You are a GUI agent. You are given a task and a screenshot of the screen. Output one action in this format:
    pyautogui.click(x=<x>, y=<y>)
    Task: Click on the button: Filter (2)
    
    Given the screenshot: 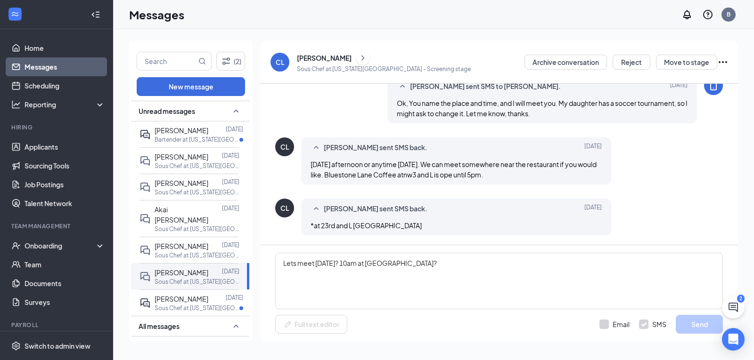 What is the action you would take?
    pyautogui.click(x=230, y=61)
    